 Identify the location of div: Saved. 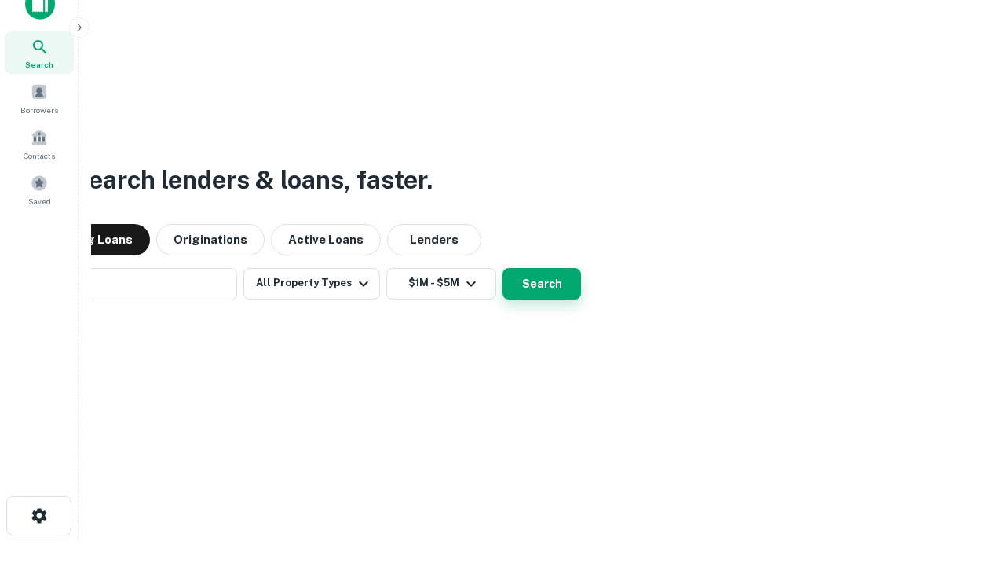
(39, 189).